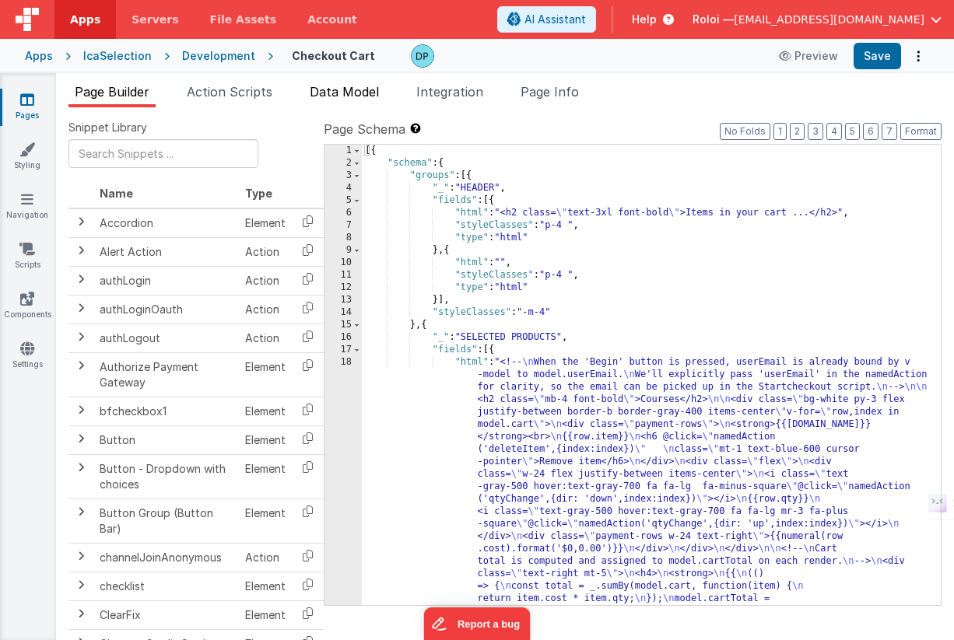  I want to click on h4: Checkout Cart, so click(333, 55).